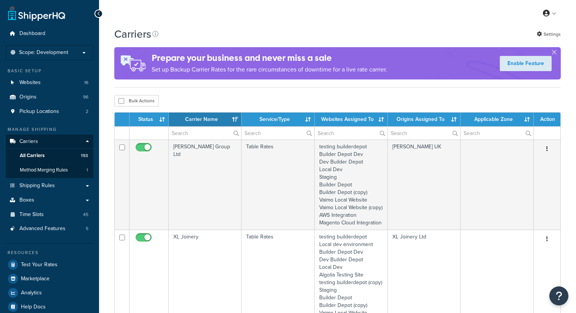  What do you see at coordinates (50, 200) in the screenshot?
I see `a: Boxes` at bounding box center [50, 200].